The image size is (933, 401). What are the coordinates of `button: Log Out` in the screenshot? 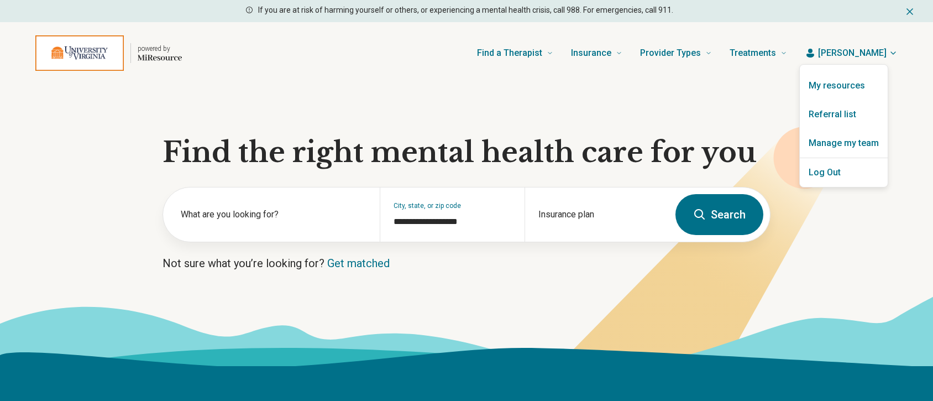 It's located at (843, 172).